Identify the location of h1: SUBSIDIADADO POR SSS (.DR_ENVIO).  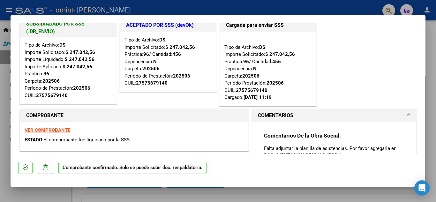
(68, 28).